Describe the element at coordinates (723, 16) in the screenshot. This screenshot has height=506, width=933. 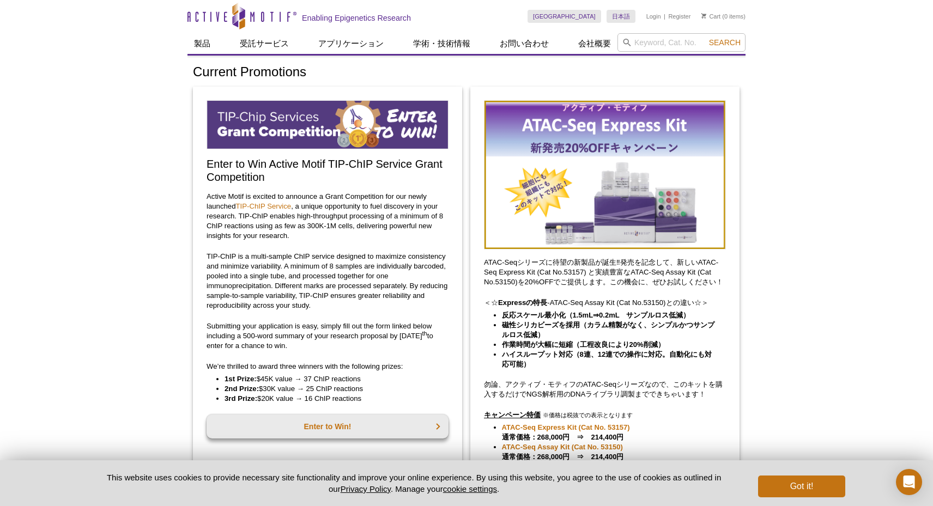
I see `li: (0 items)` at that location.